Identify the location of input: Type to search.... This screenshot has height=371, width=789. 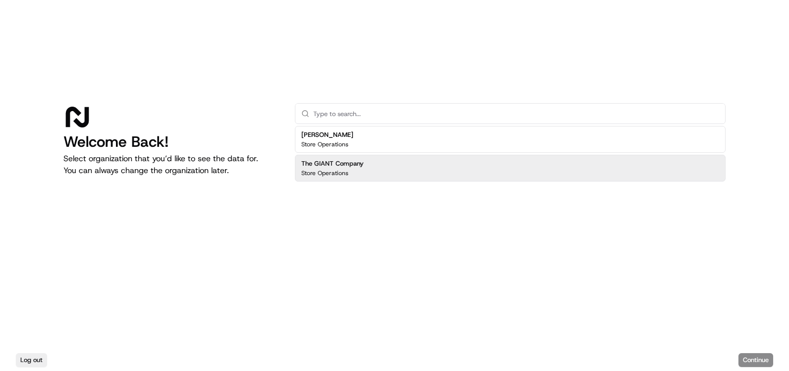
(516, 113).